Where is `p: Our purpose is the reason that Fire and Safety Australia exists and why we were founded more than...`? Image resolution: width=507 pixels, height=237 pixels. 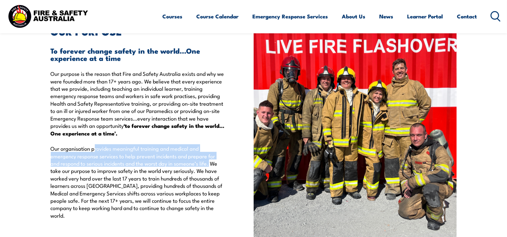
p: Our purpose is the reason that Fire and Safety Australia exists and why we were founded more than... is located at coordinates (138, 144).